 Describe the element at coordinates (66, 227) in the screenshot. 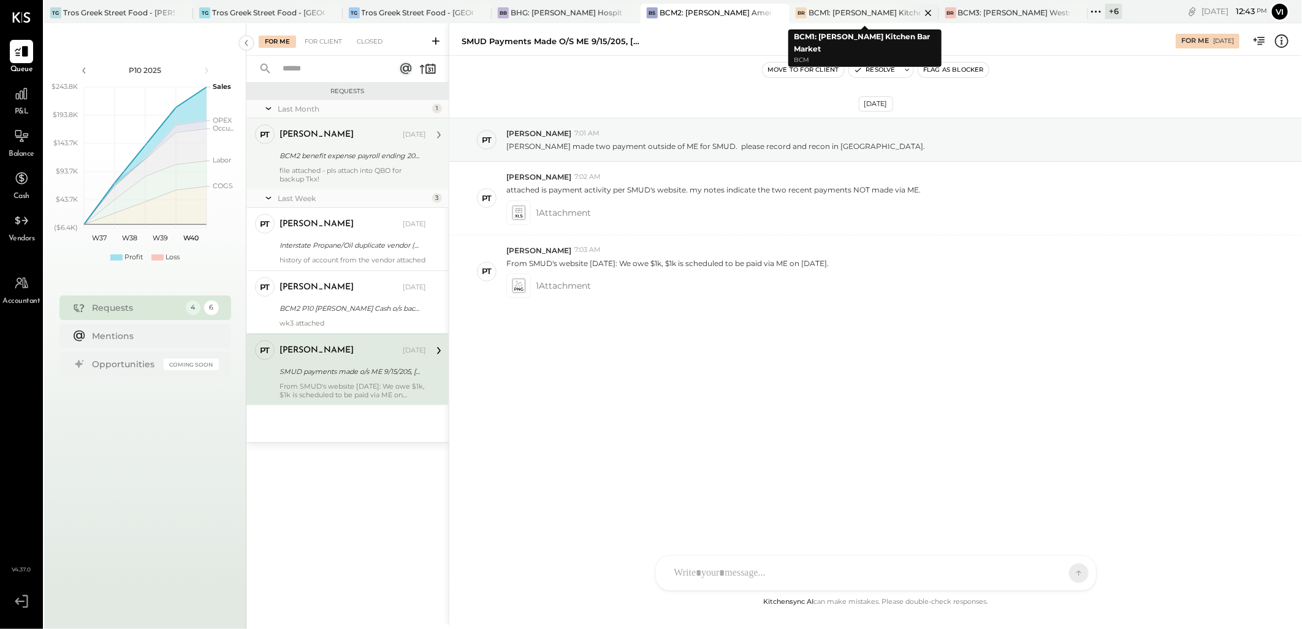

I see `text: ($6.4K)` at that location.